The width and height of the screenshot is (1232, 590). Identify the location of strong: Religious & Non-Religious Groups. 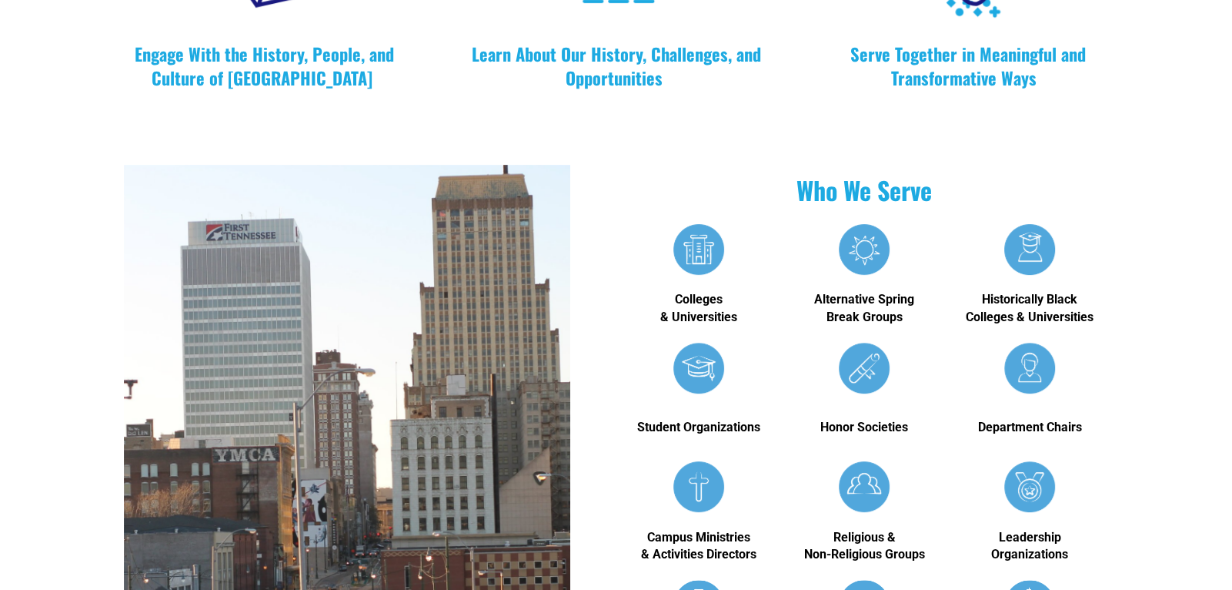
(864, 545).